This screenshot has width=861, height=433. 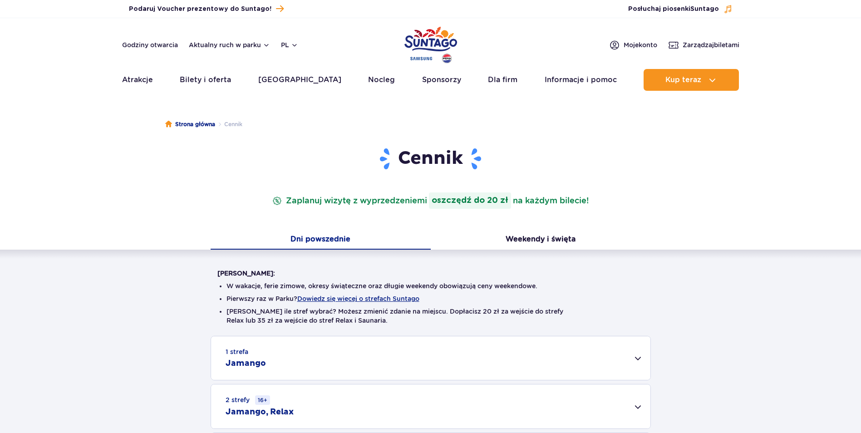 What do you see at coordinates (674, 9) in the screenshot?
I see `span: Posłuchaj piosenki` at bounding box center [674, 9].